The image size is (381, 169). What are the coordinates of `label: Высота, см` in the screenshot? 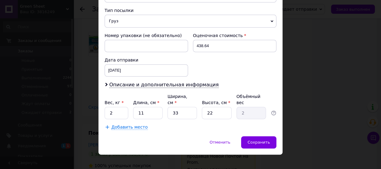 It's located at (216, 103).